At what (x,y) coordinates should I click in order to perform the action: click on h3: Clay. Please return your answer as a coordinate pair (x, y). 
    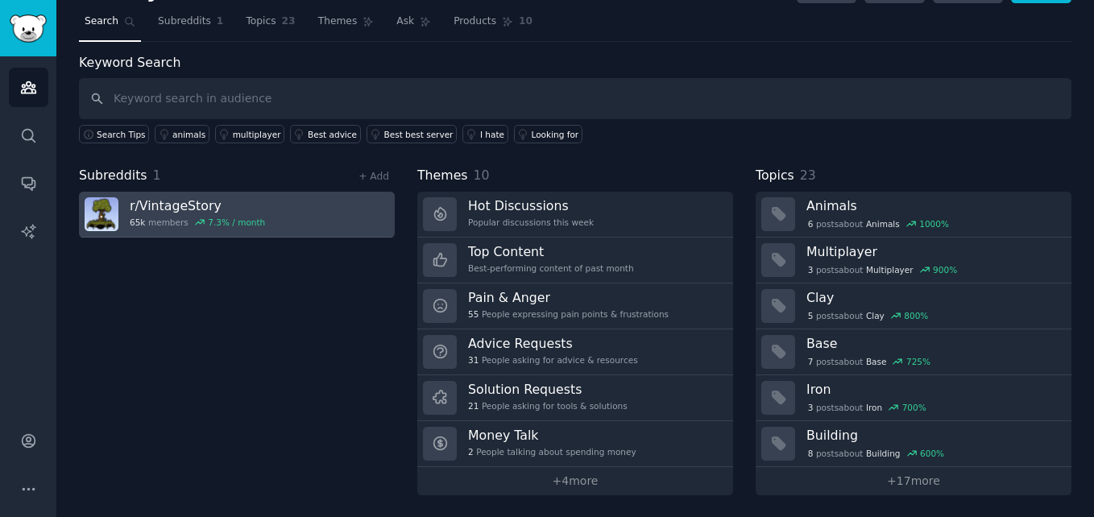
    Looking at the image, I should click on (933, 297).